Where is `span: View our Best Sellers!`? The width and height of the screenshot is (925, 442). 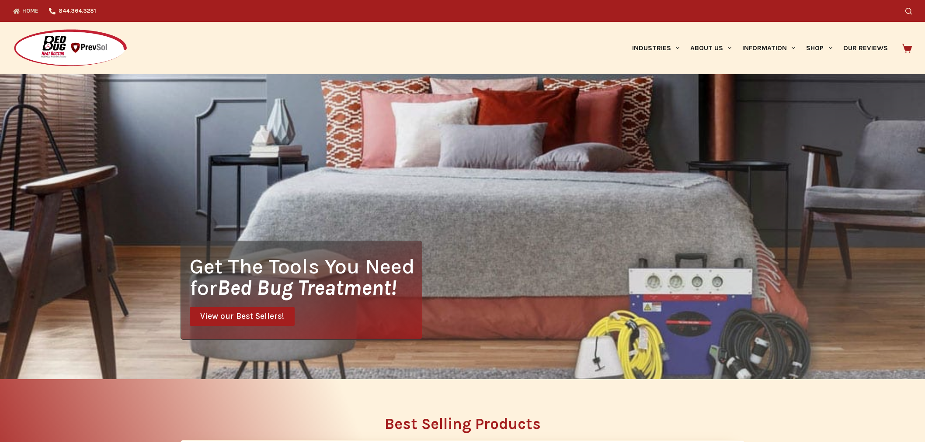
span: View our Best Sellers! is located at coordinates (242, 316).